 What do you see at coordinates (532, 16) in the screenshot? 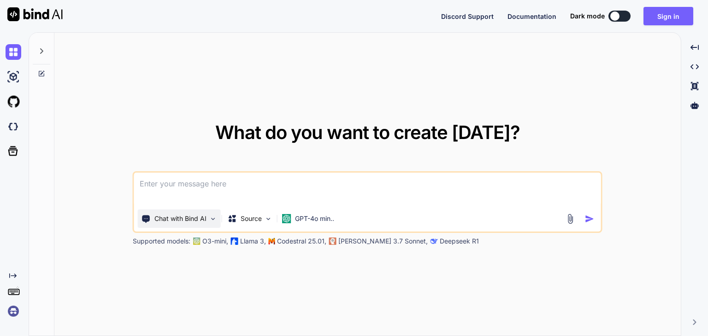
I see `span: Documentation` at bounding box center [532, 16].